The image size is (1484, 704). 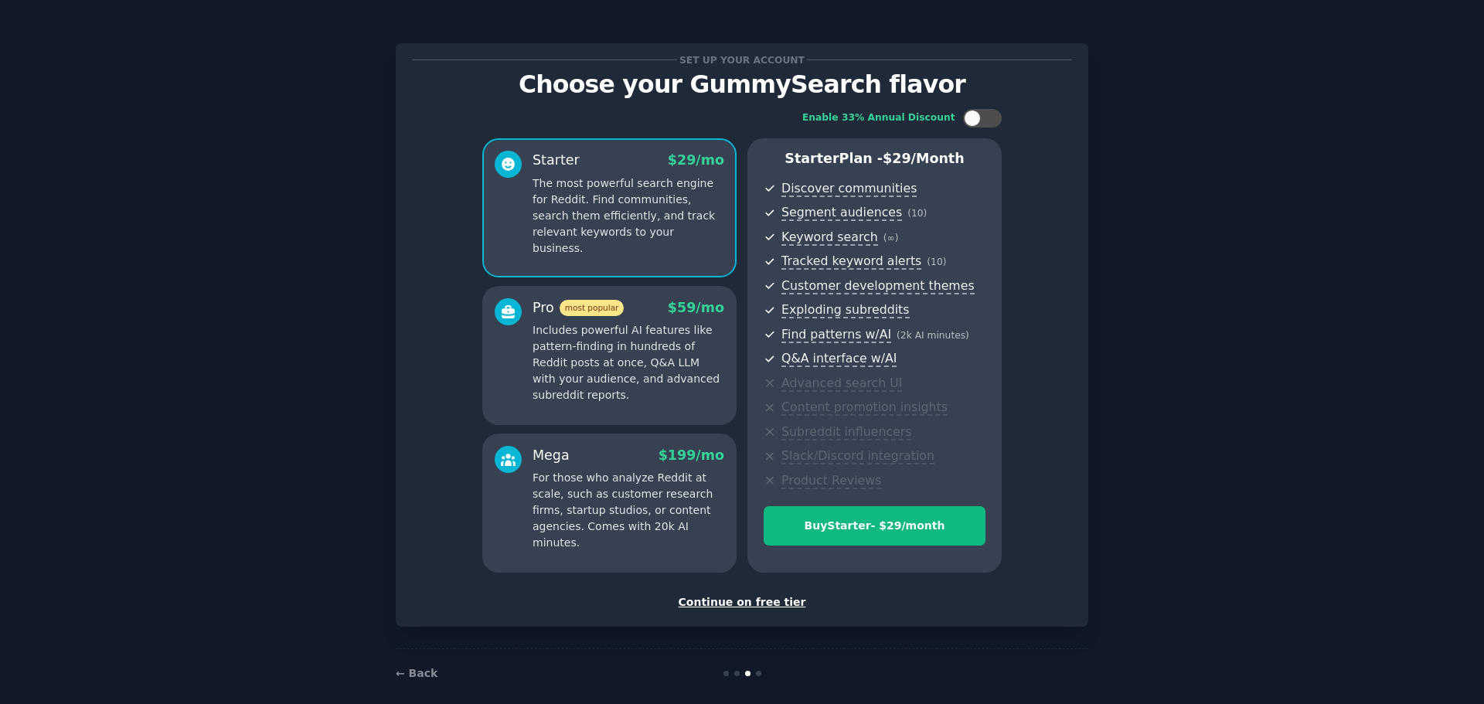 I want to click on span: Customer development themes, so click(x=878, y=286).